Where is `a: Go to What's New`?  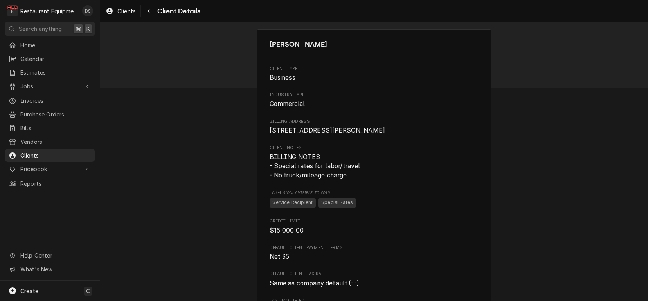 a: Go to What's New is located at coordinates (50, 269).